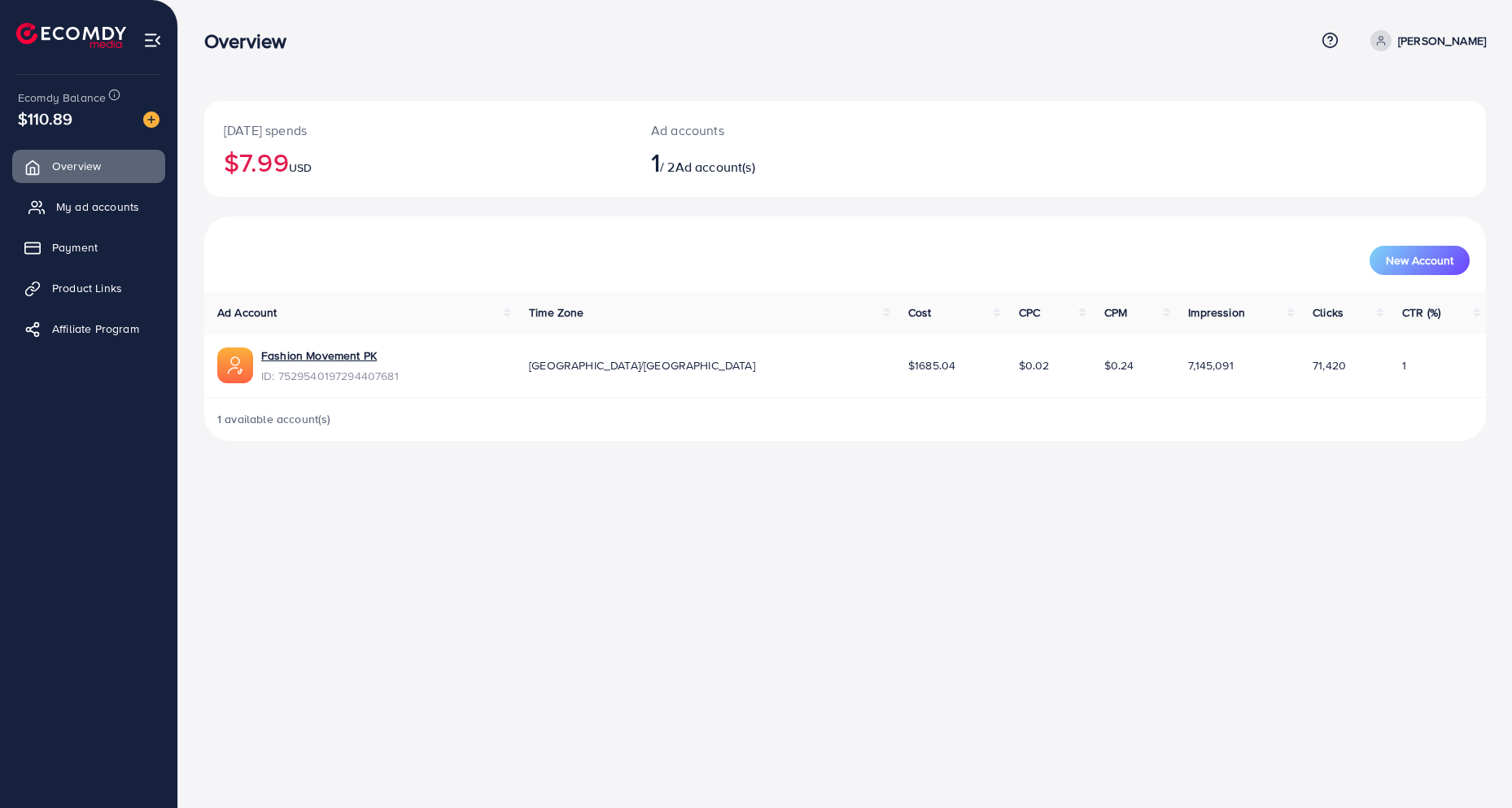 The width and height of the screenshot is (1512, 808). I want to click on span: Impression, so click(1217, 312).